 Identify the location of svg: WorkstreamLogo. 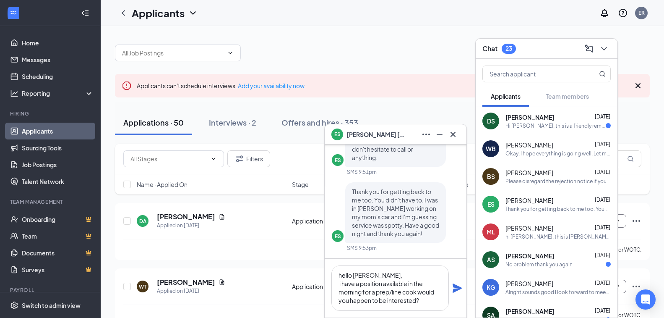
(13, 13).